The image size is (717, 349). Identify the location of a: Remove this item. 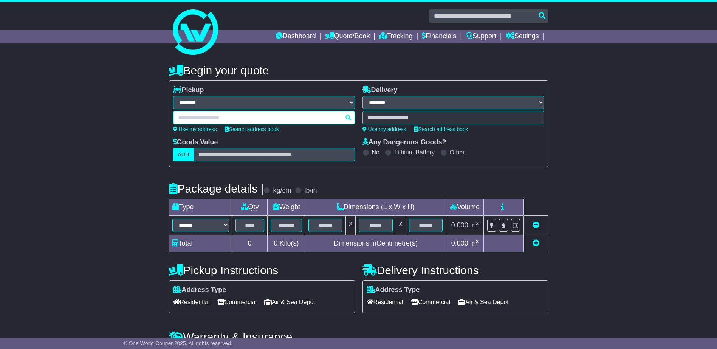
(536, 225).